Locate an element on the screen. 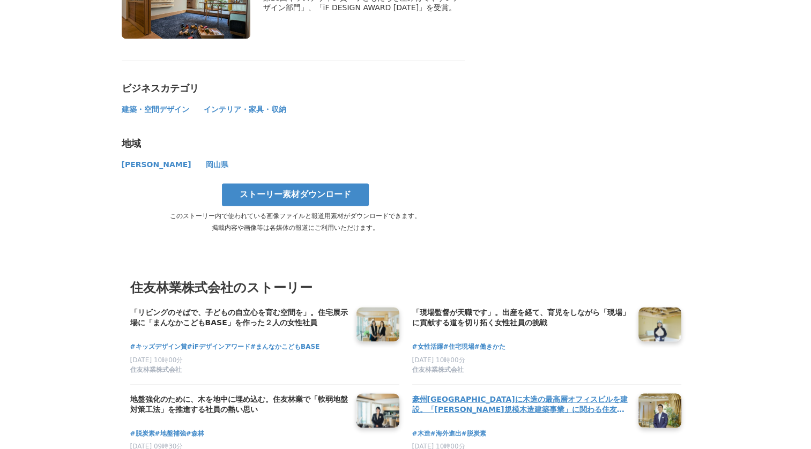  span: #森林 is located at coordinates (195, 433).